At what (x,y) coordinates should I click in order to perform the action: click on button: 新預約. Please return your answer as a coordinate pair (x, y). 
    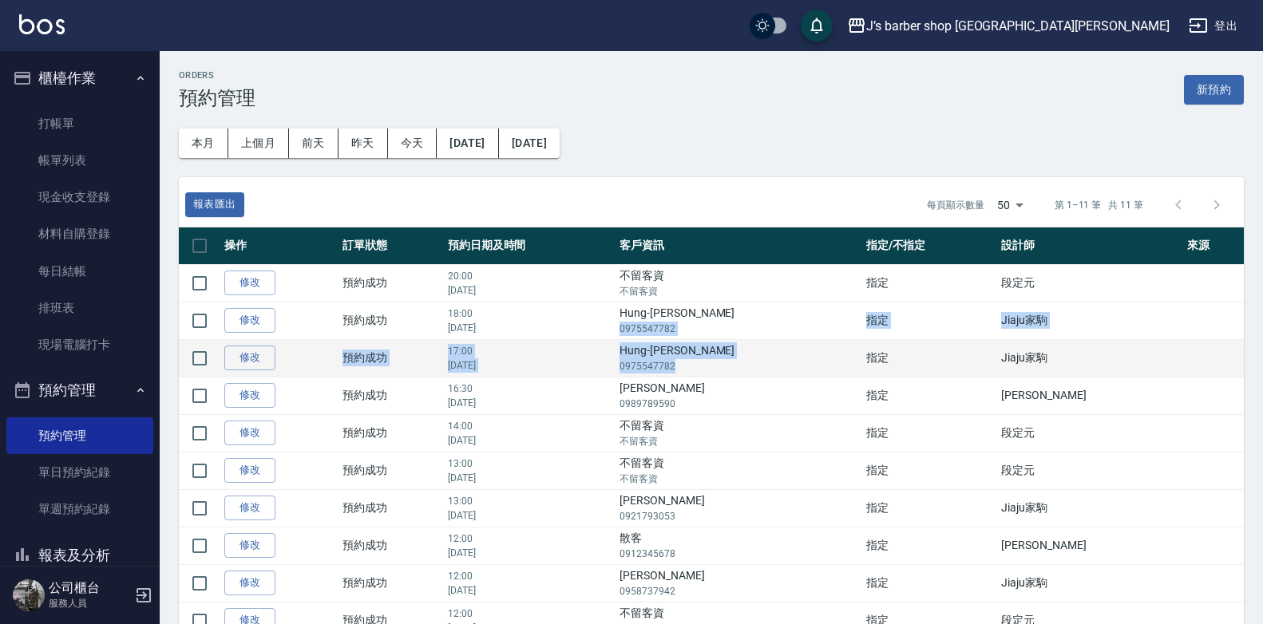
    Looking at the image, I should click on (1213, 89).